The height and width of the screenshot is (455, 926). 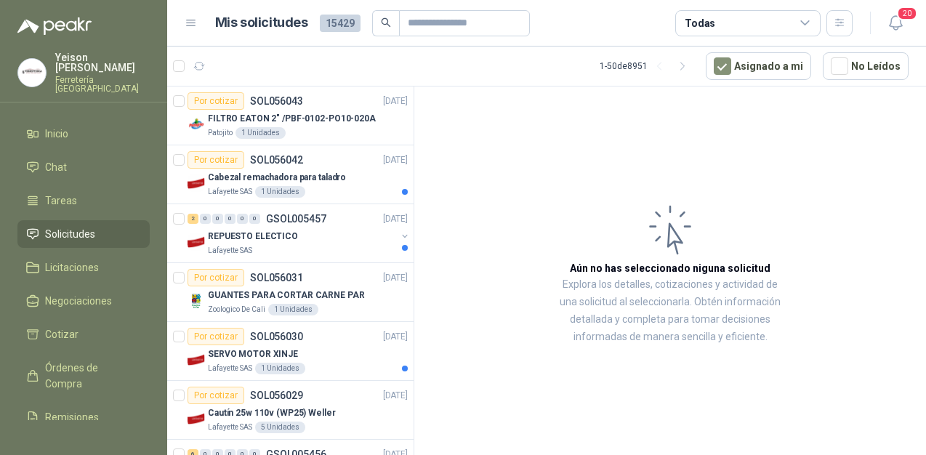 What do you see at coordinates (220, 133) in the screenshot?
I see `p: Patojito` at bounding box center [220, 133].